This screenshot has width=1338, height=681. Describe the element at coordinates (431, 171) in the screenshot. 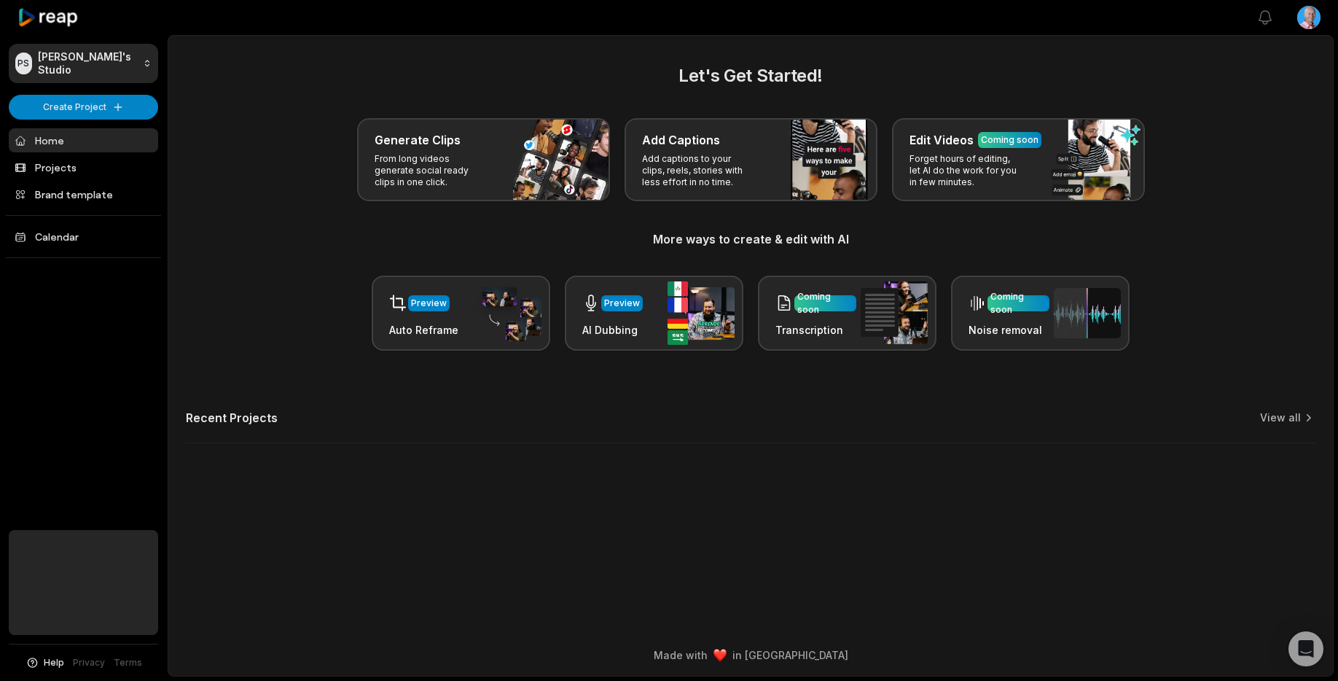

I see `p: From long videos generate social ready clips in one click.` at that location.